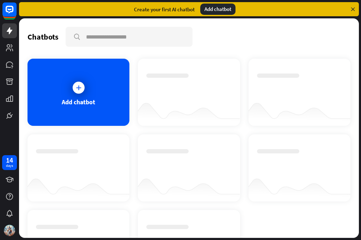 The width and height of the screenshot is (361, 240). What do you see at coordinates (10, 160) in the screenshot?
I see `div: 14` at bounding box center [10, 160].